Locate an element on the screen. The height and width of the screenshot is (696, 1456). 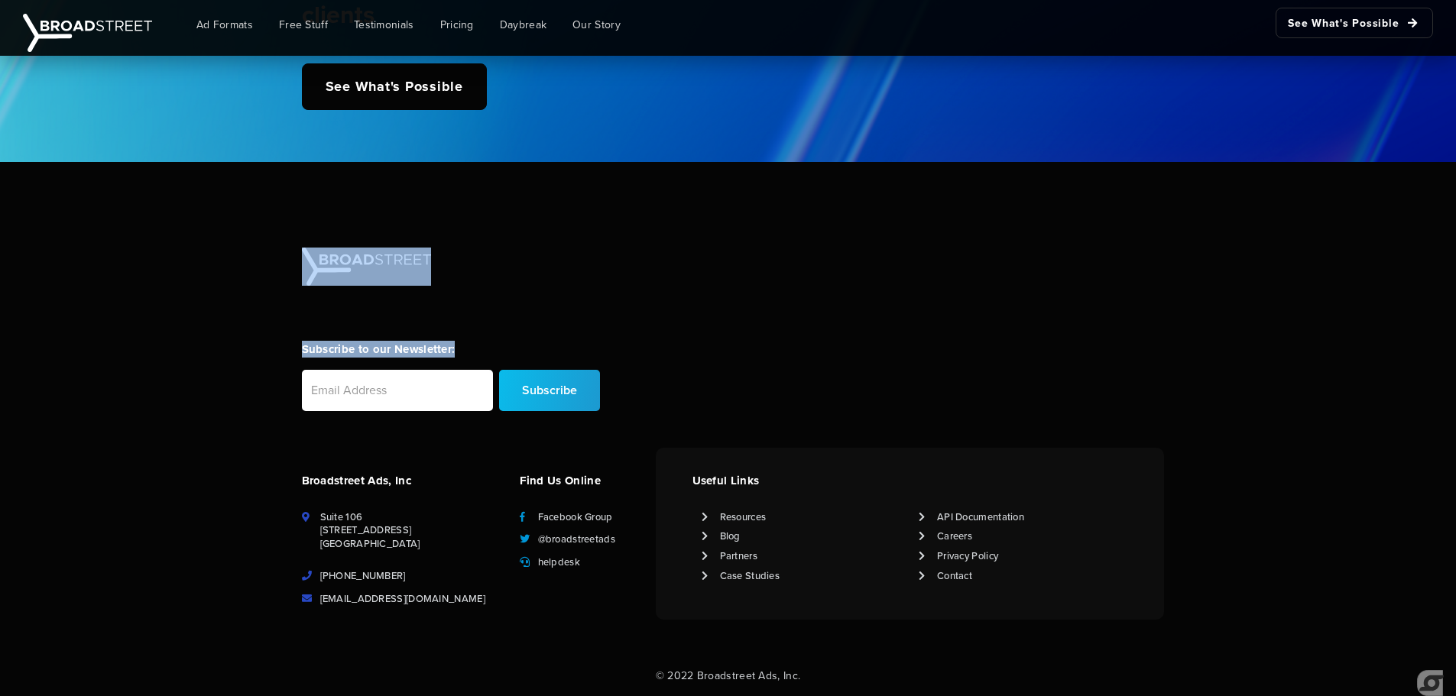
span: Free Stuff is located at coordinates (303, 24).